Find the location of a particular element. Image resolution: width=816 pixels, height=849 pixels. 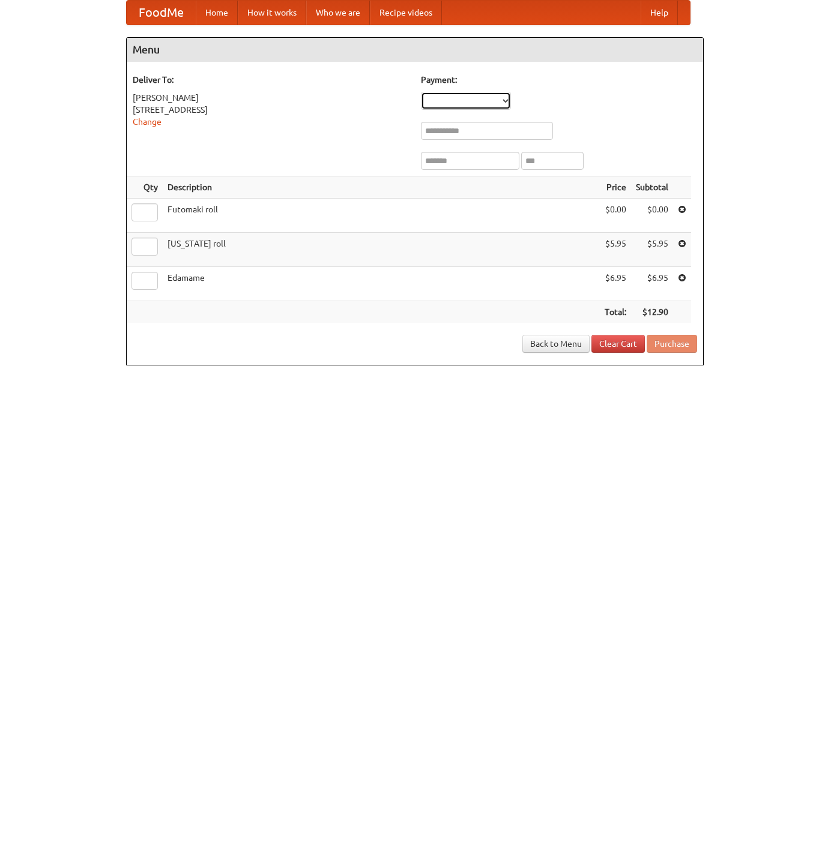

a: Clear Cart is located at coordinates (618, 344).